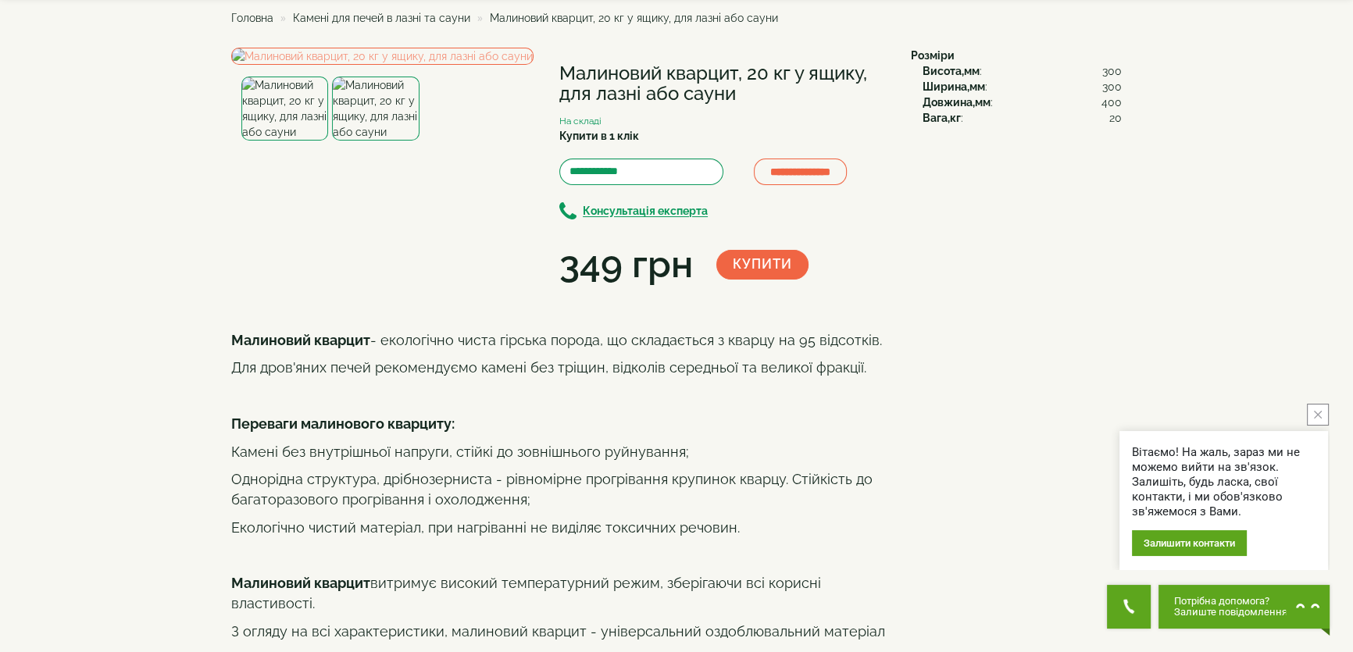 The image size is (1353, 652). I want to click on b: Ширина,мм, so click(954, 87).